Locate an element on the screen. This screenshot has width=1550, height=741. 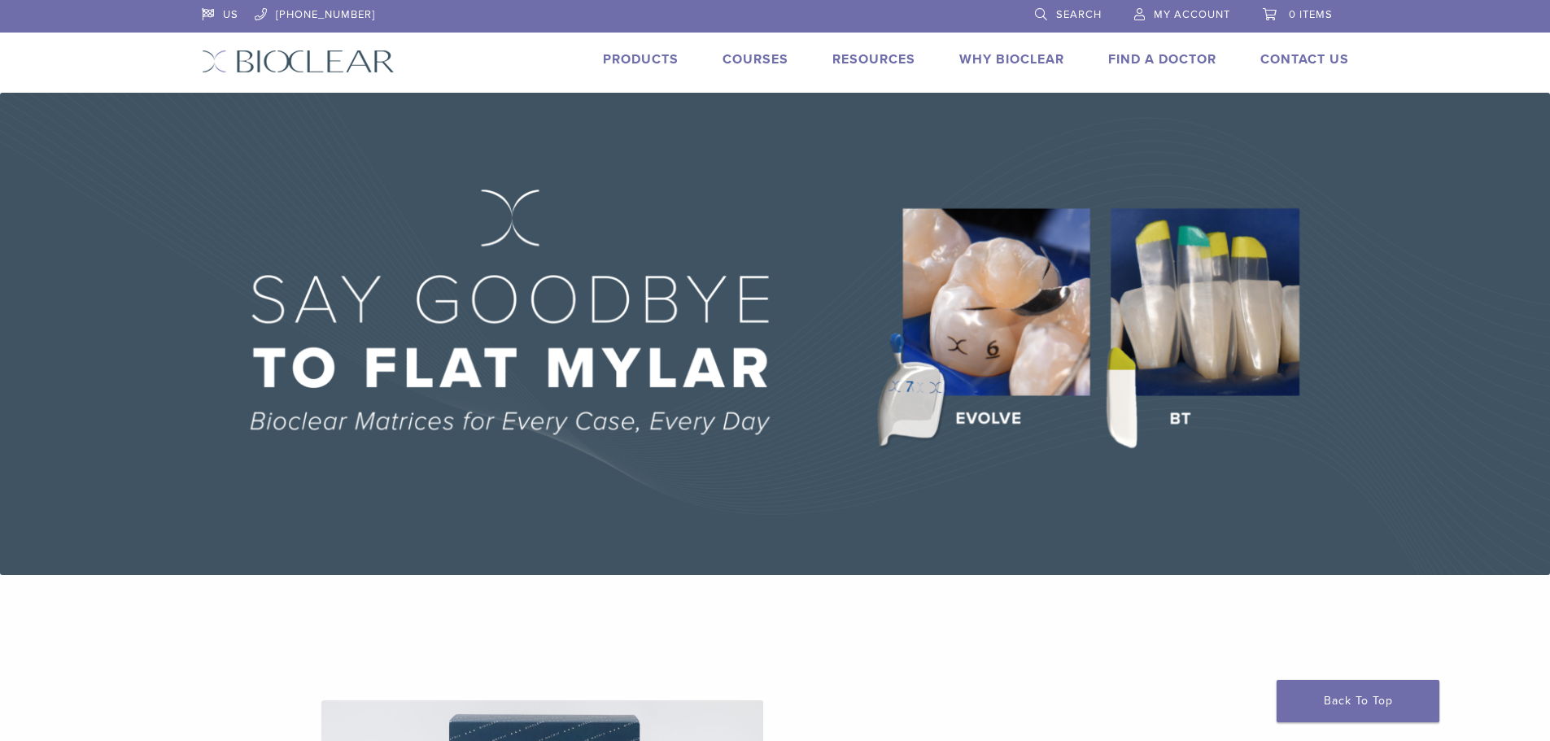
a: Courses is located at coordinates (755, 59).